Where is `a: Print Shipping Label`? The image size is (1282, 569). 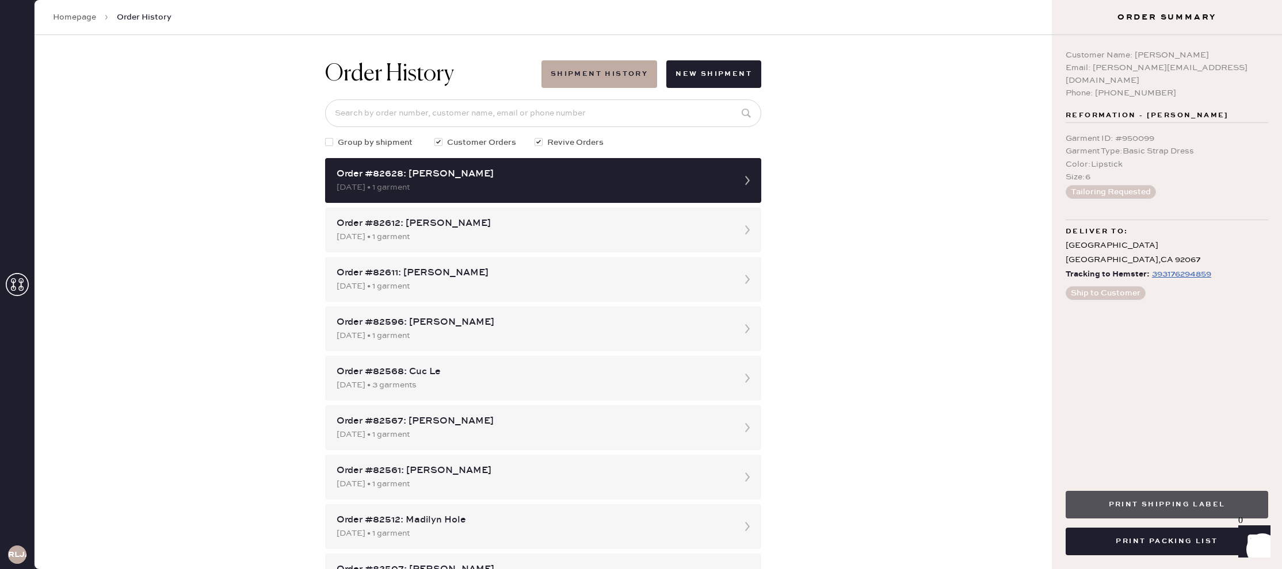
a: Print Shipping Label is located at coordinates (1167, 504).